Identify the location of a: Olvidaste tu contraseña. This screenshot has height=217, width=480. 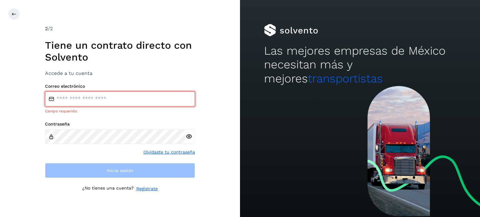
(169, 152).